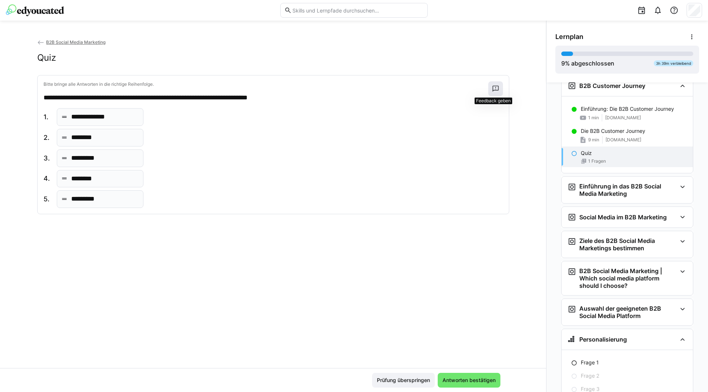 The image size is (708, 392). What do you see at coordinates (593, 118) in the screenshot?
I see `span: 1 min` at bounding box center [593, 118].